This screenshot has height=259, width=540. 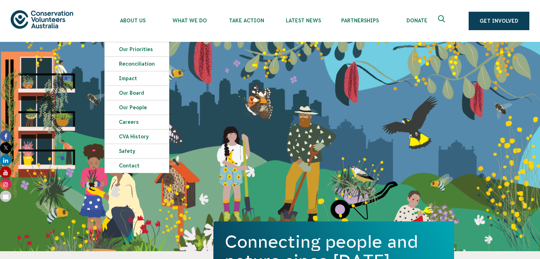 I want to click on button: Expand search box Close search box, so click(x=443, y=21).